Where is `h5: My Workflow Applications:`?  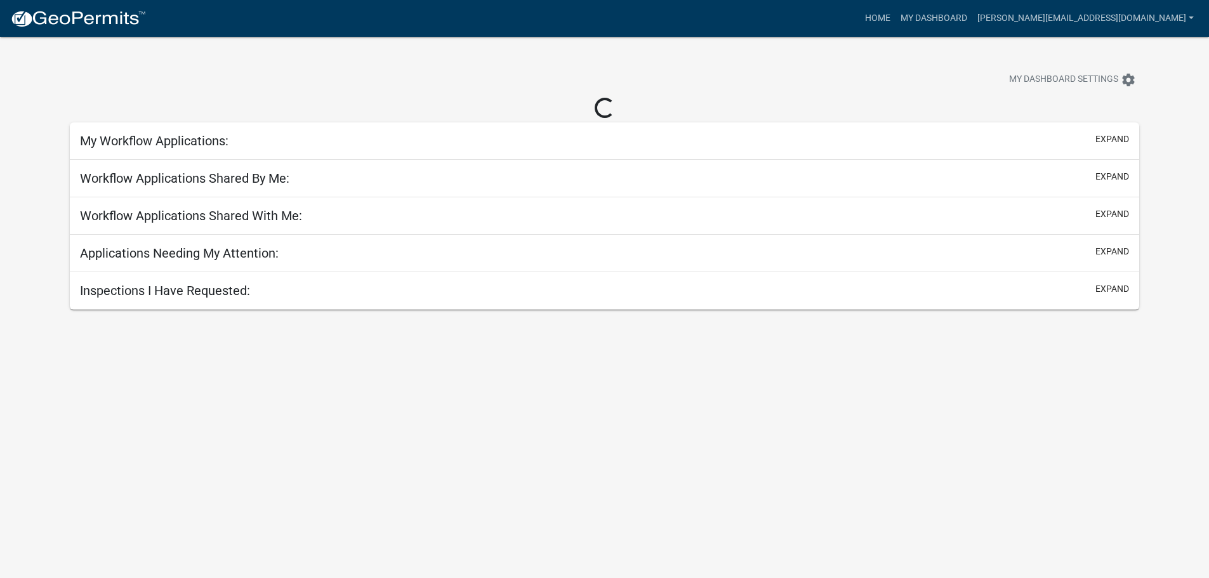 h5: My Workflow Applications: is located at coordinates (154, 141).